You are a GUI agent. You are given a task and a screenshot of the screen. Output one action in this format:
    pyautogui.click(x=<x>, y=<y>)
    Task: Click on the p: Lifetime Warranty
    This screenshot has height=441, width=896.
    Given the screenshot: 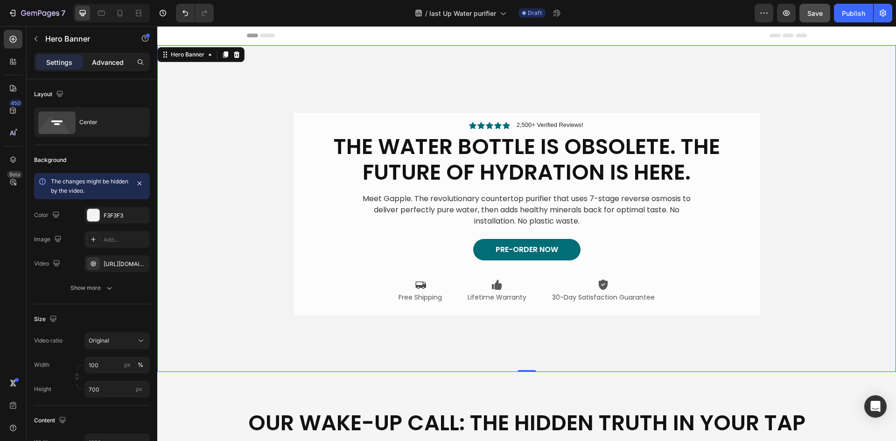 What is the action you would take?
    pyautogui.click(x=340, y=271)
    